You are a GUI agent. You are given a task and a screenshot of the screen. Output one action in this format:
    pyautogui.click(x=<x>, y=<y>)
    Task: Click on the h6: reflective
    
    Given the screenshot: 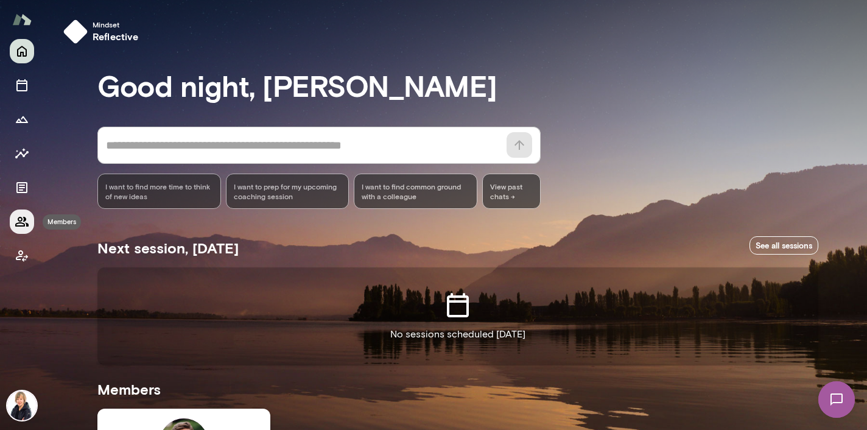 What is the action you would take?
    pyautogui.click(x=116, y=37)
    